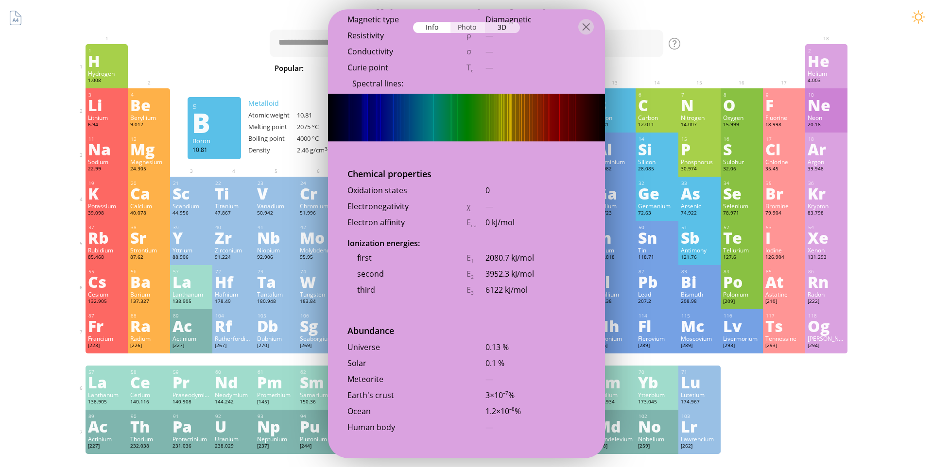 This screenshot has height=467, width=933. I want to click on div: 14.007, so click(699, 125).